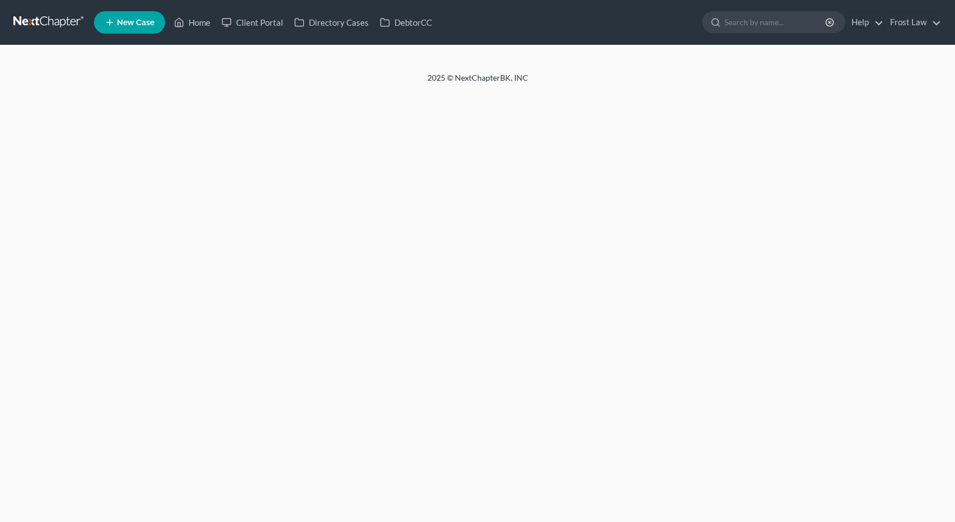 This screenshot has height=522, width=955. What do you see at coordinates (865, 22) in the screenshot?
I see `a: Help` at bounding box center [865, 22].